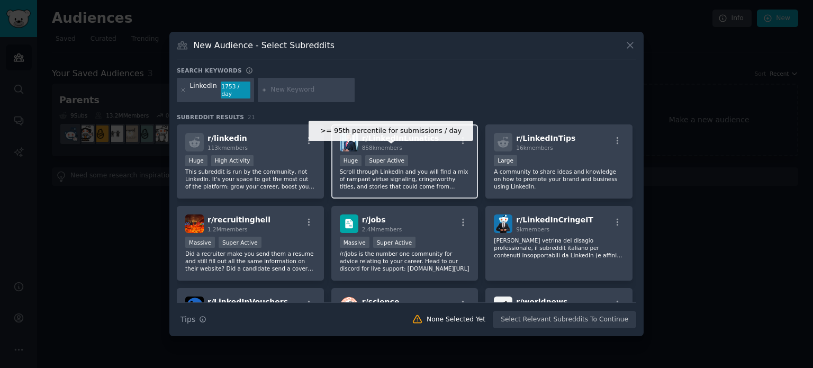 Image resolution: width=813 pixels, height=368 pixels. Describe the element at coordinates (188, 319) in the screenshot. I see `span: Tips` at that location.